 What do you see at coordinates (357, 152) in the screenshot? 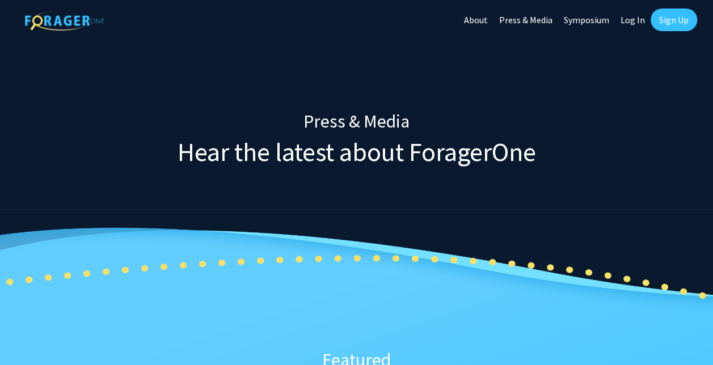
I see `h1: Hear the latest about ForagerOne` at bounding box center [357, 152].